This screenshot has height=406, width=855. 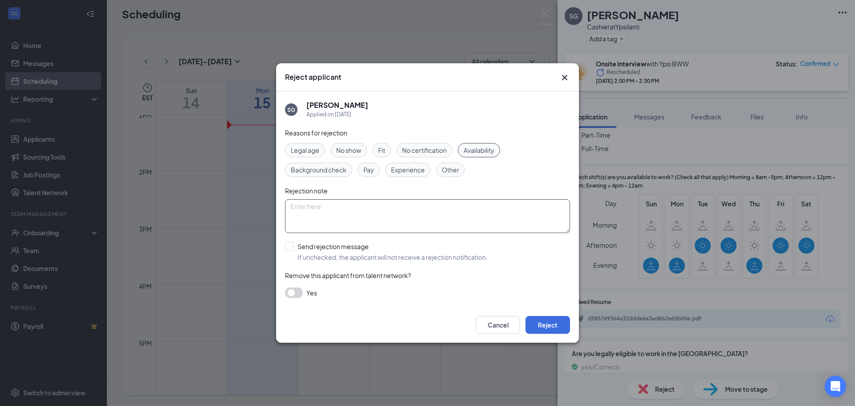 I want to click on span: Rejection note, so click(x=306, y=191).